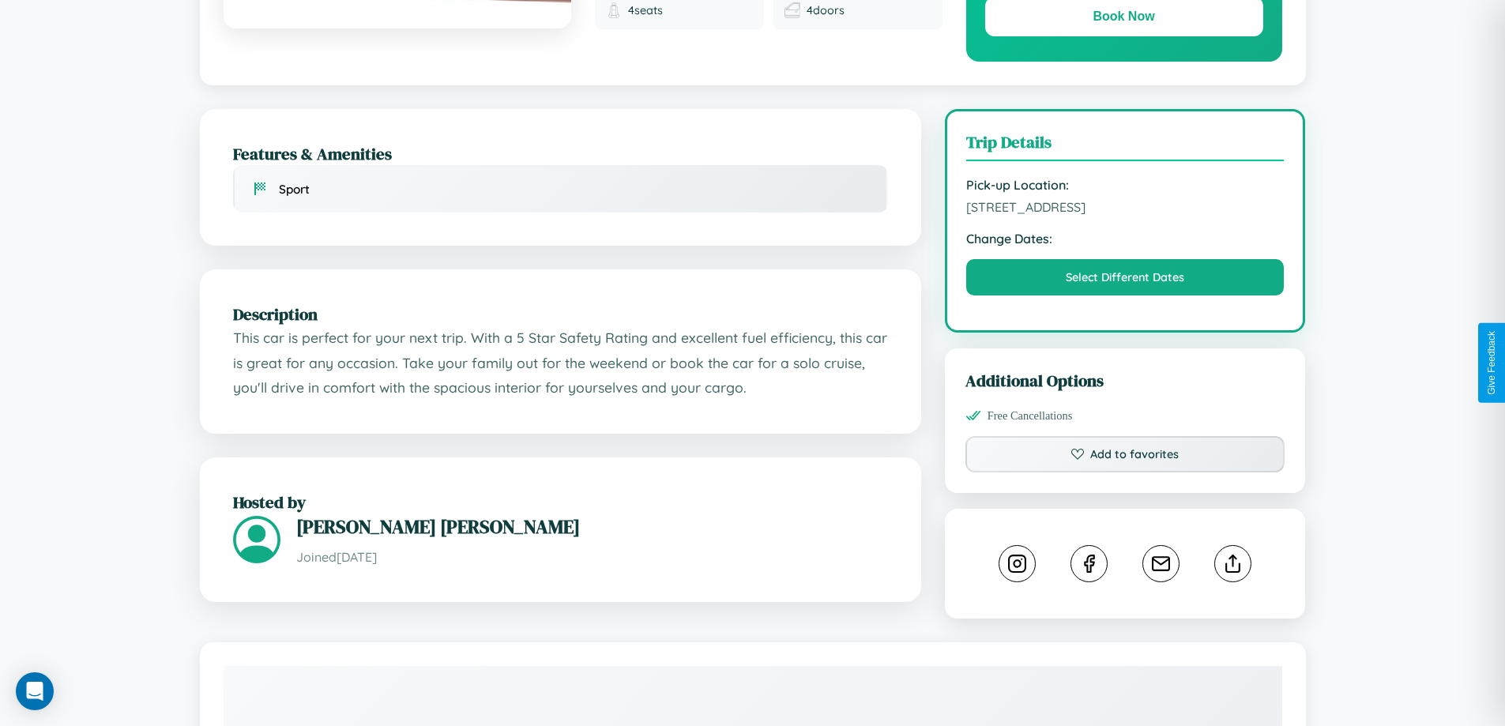 The height and width of the screenshot is (726, 1505). I want to click on h3: Trip Details, so click(1125, 145).